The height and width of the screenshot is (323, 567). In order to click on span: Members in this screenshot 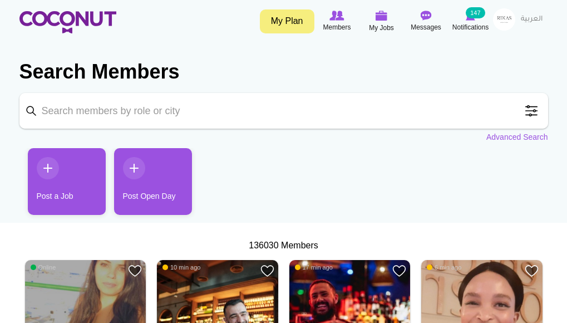, I will do `click(337, 27)`.